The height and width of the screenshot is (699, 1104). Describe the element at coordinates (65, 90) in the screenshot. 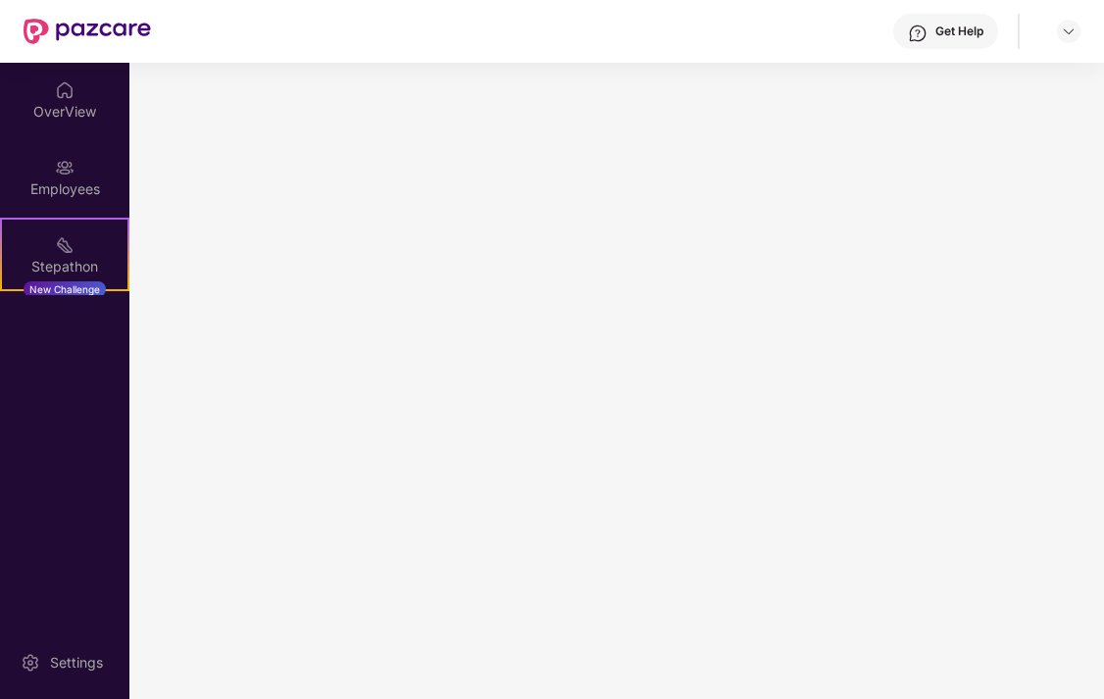

I see `img: svg+xml;base64,PHN2ZyBpZD0iSG9tZSIgeG1sbnM9Imh0dHA6Ly93d3cudzMub3JnLzIwMDAvc3ZnIiB3aWR0aD0iMjAiIG...` at that location.